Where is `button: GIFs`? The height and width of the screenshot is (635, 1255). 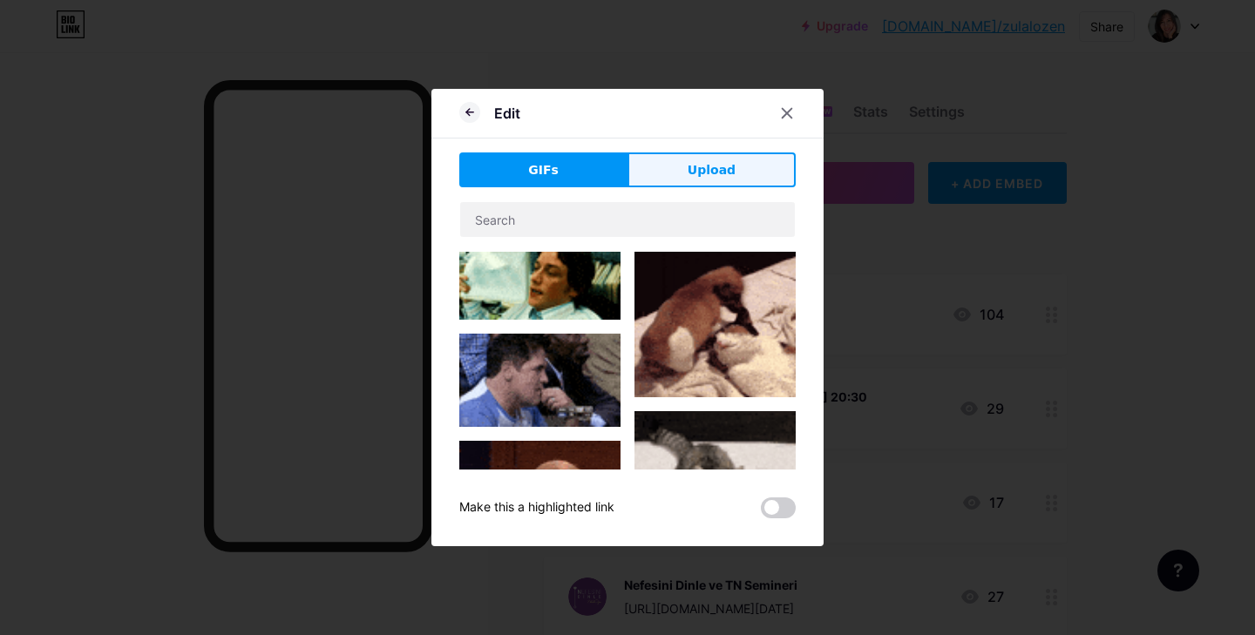 button: GIFs is located at coordinates (543, 170).